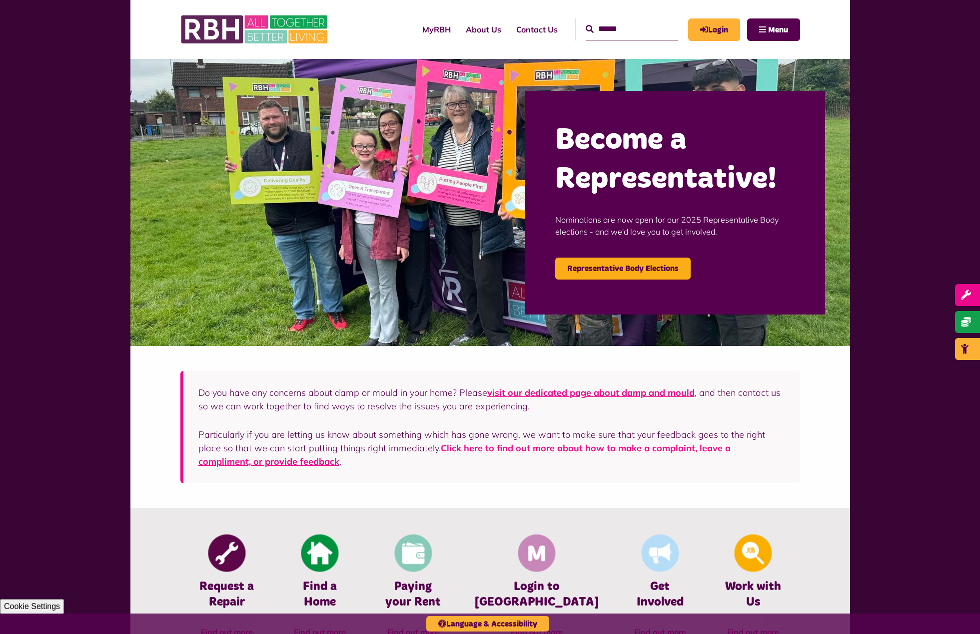 The width and height of the screenshot is (980, 634). I want to click on button: Language & Accessibility, so click(488, 624).